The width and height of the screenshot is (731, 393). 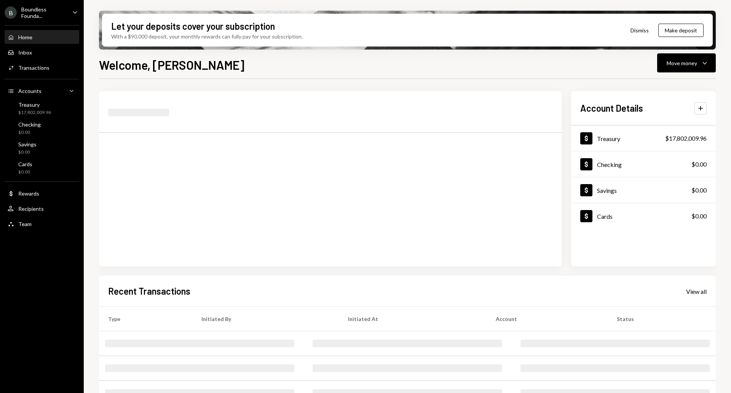 What do you see at coordinates (640, 30) in the screenshot?
I see `button: Dismiss` at bounding box center [640, 30].